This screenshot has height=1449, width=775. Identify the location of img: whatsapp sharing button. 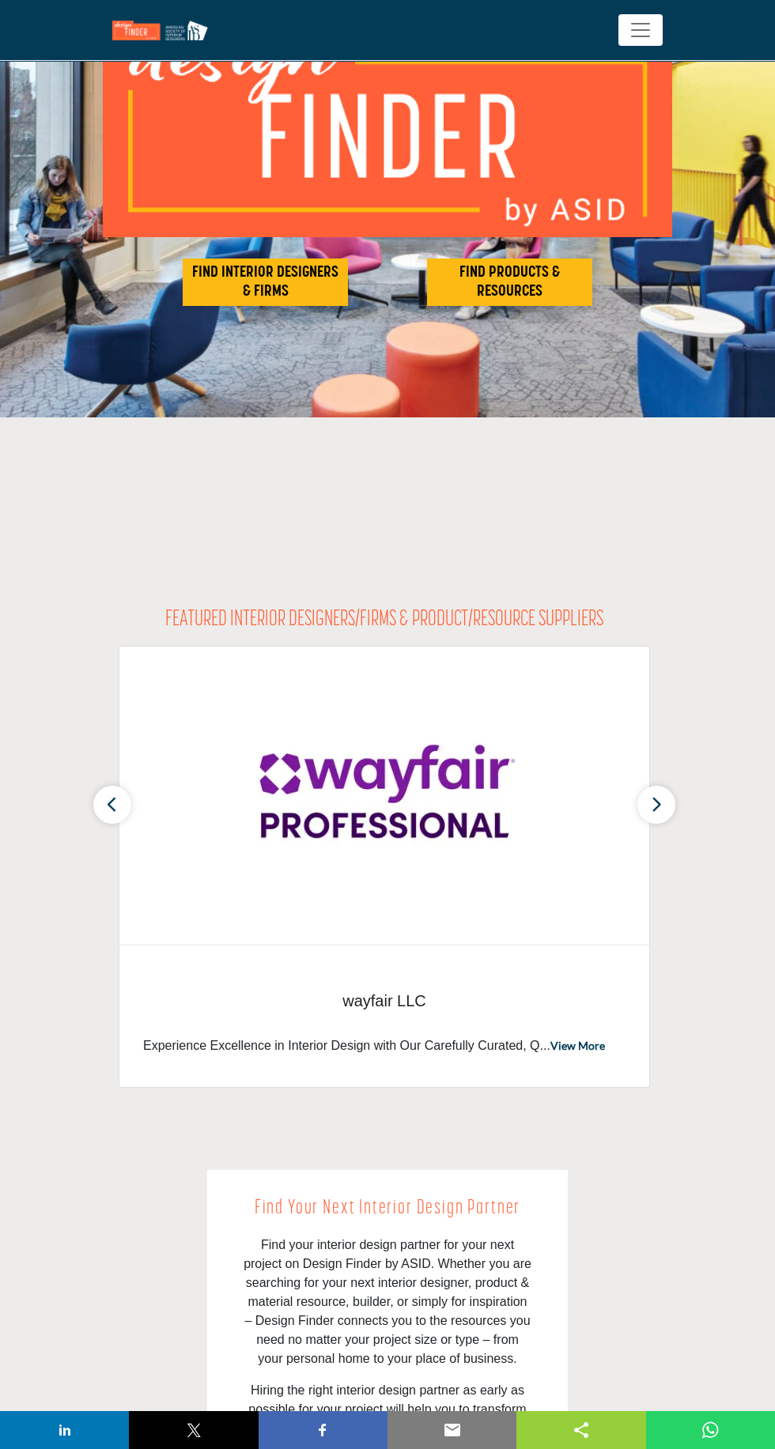
(710, 1430).